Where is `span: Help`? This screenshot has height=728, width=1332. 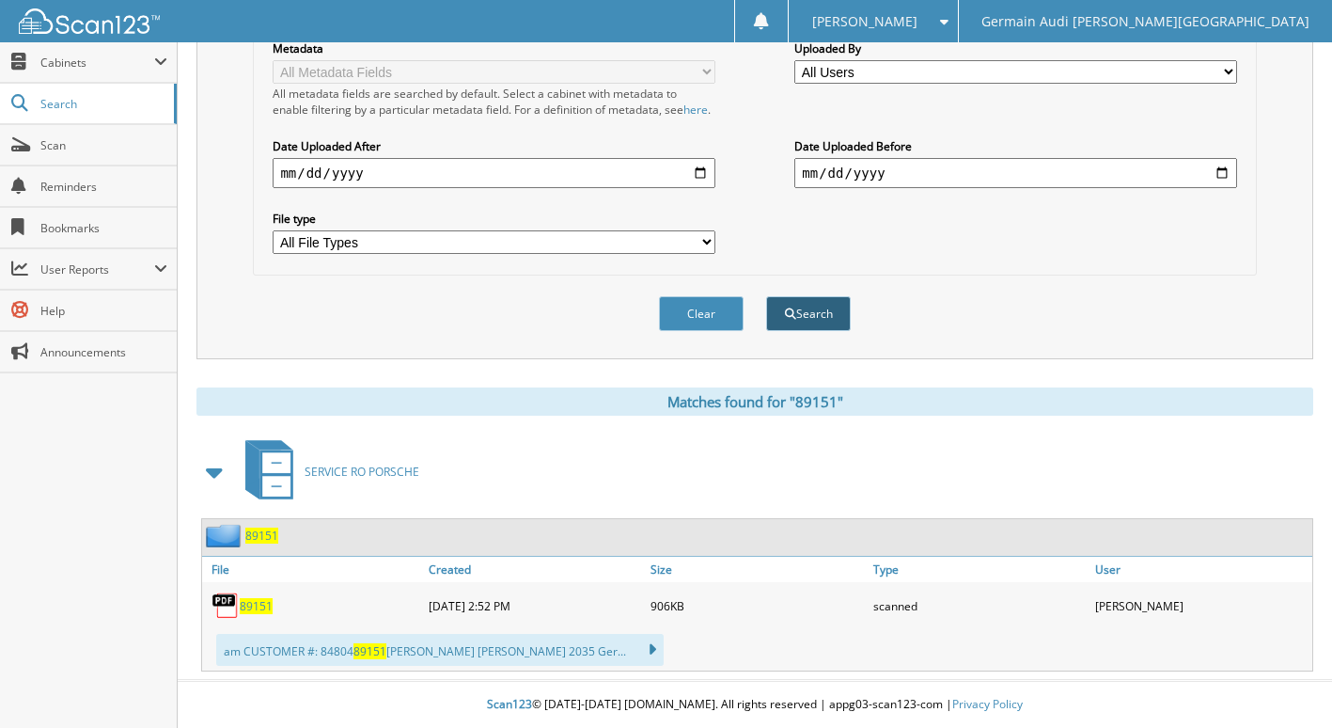 span: Help is located at coordinates (103, 310).